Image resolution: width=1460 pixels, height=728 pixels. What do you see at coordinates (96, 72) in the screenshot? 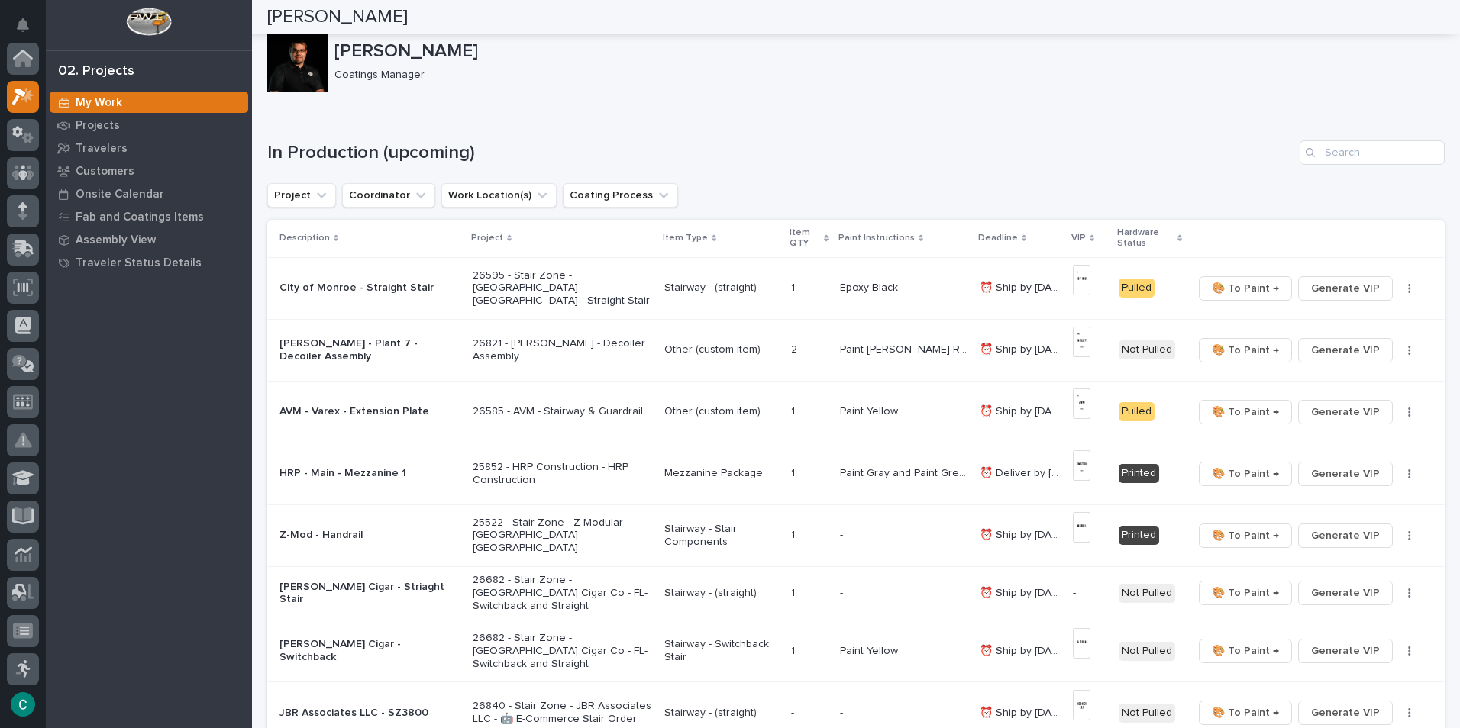
I see `div: 02. Projects` at bounding box center [96, 72].